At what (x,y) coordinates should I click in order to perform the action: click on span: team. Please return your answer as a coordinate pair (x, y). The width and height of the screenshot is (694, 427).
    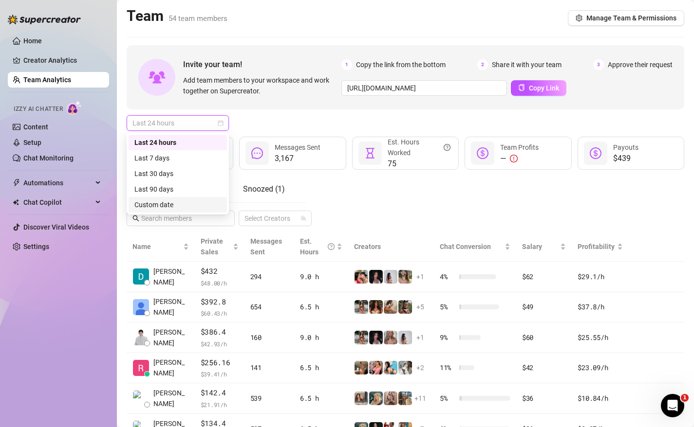
    Looking at the image, I should click on (303, 219).